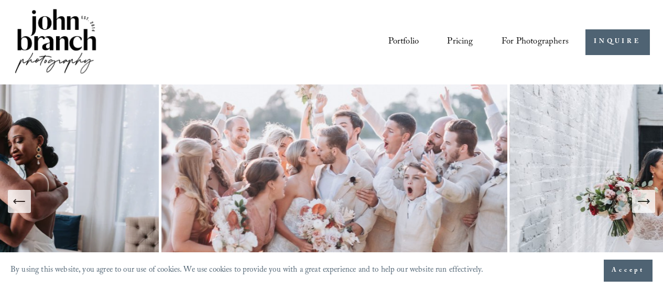 This screenshot has height=289, width=663. What do you see at coordinates (628, 270) in the screenshot?
I see `button: Accept` at bounding box center [628, 270].